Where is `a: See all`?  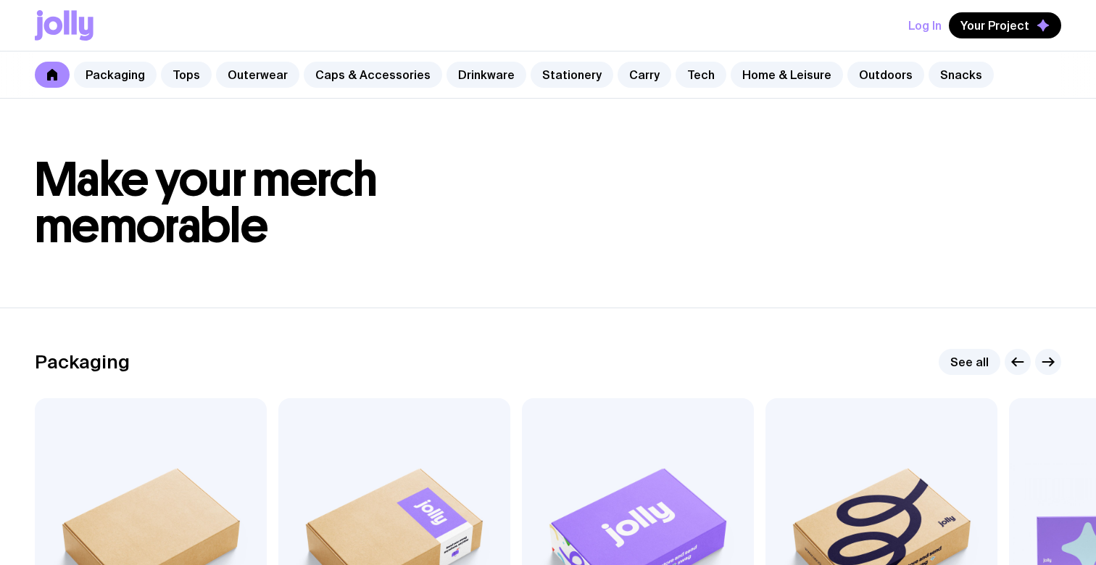
a: See all is located at coordinates (969, 362).